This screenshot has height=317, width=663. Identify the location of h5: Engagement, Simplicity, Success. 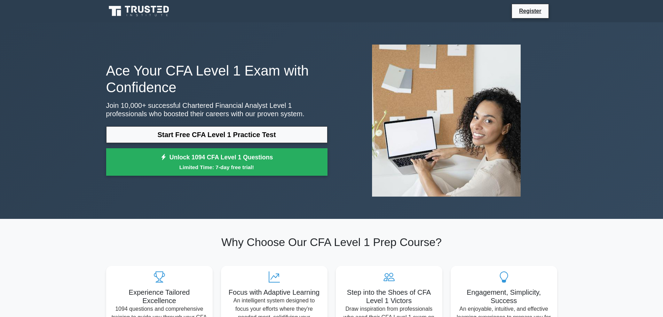
(504, 296).